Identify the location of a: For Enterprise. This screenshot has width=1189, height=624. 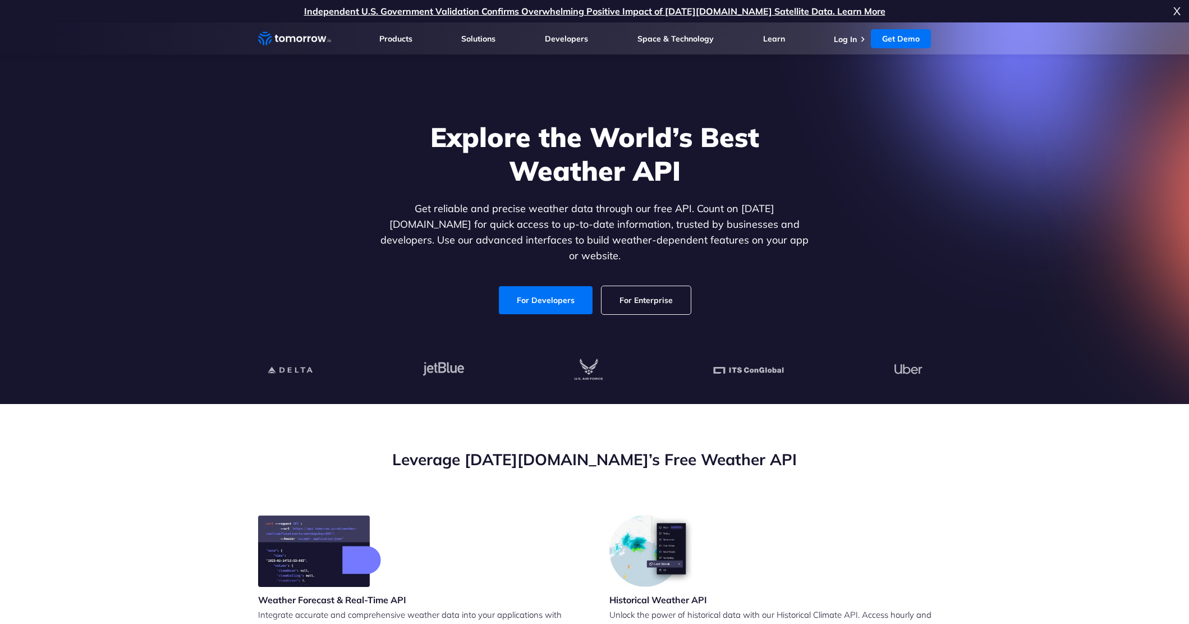
(646, 300).